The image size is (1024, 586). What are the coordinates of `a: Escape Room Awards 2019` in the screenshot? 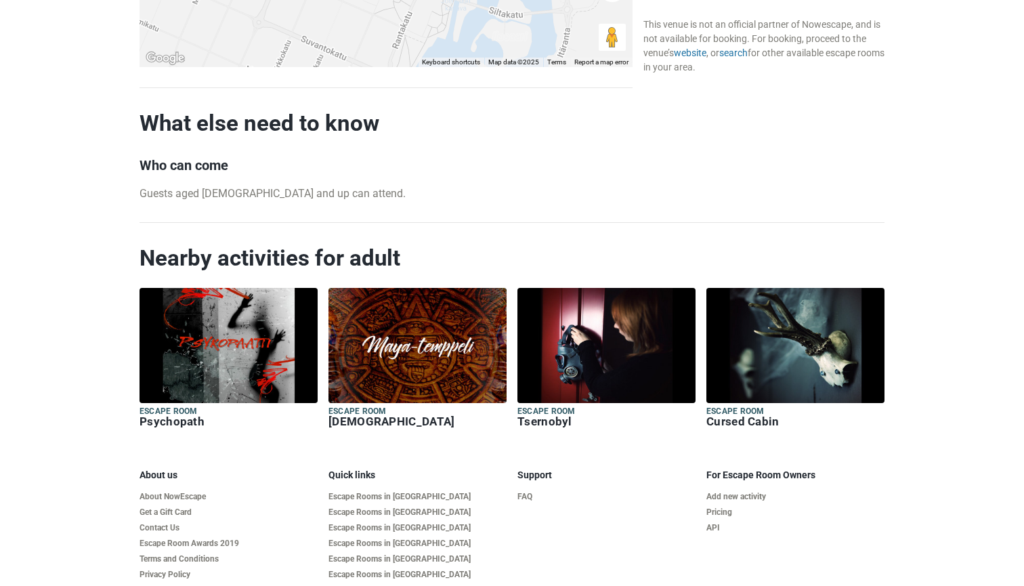 It's located at (228, 543).